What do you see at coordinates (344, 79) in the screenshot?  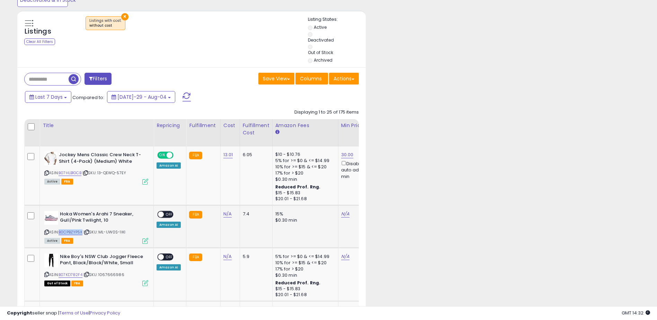 I see `button: Actions` at bounding box center [344, 79].